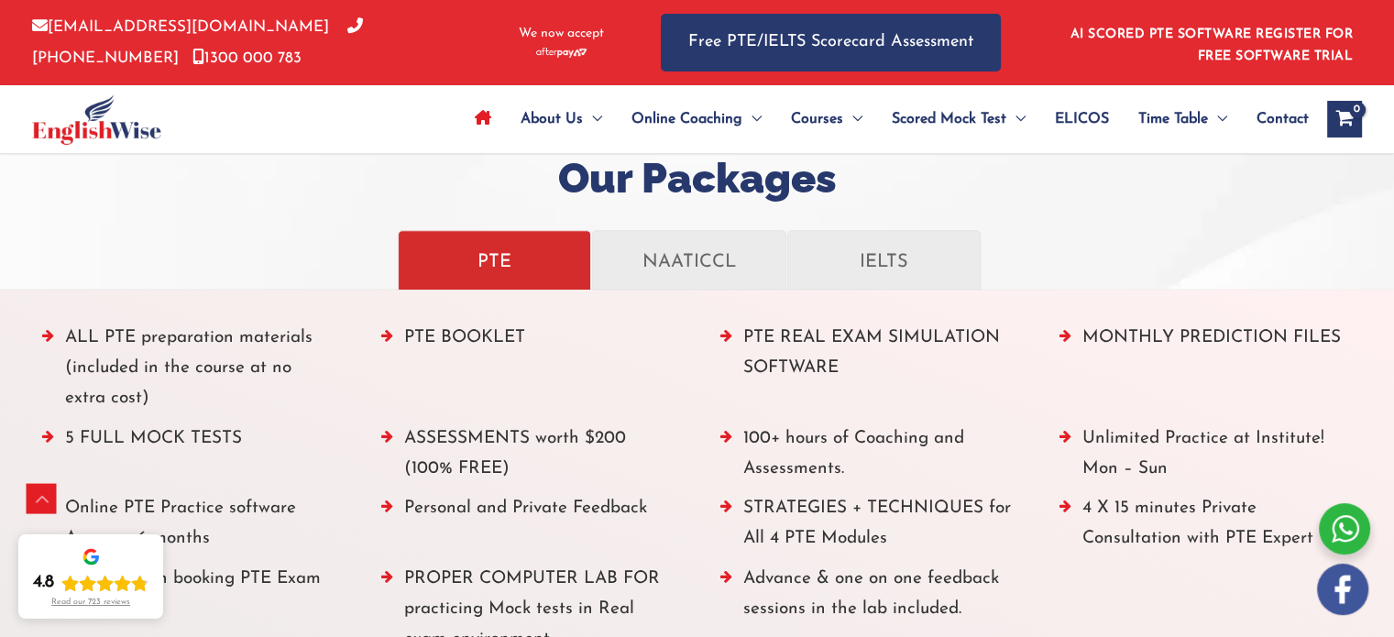 The image size is (1394, 637). I want to click on span: We now accept, so click(561, 34).